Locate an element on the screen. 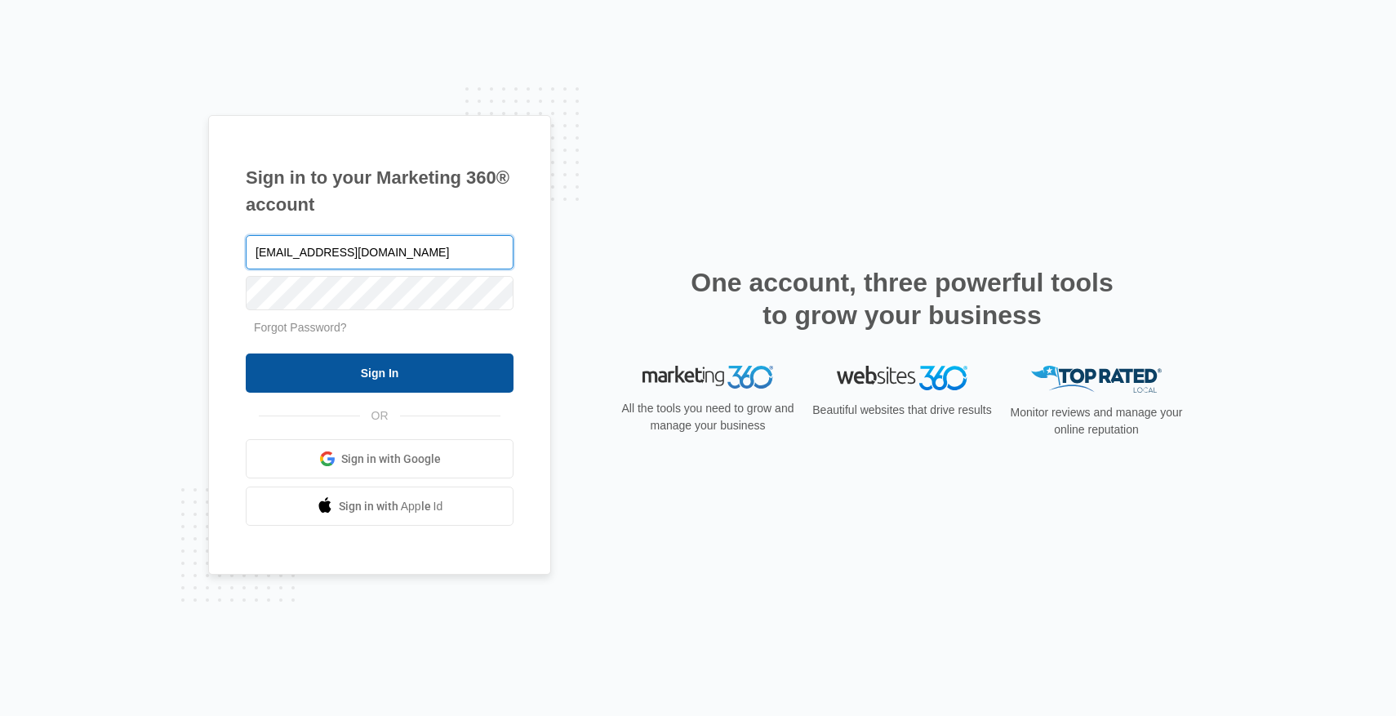  a: Sign in with Google is located at coordinates (380, 459).